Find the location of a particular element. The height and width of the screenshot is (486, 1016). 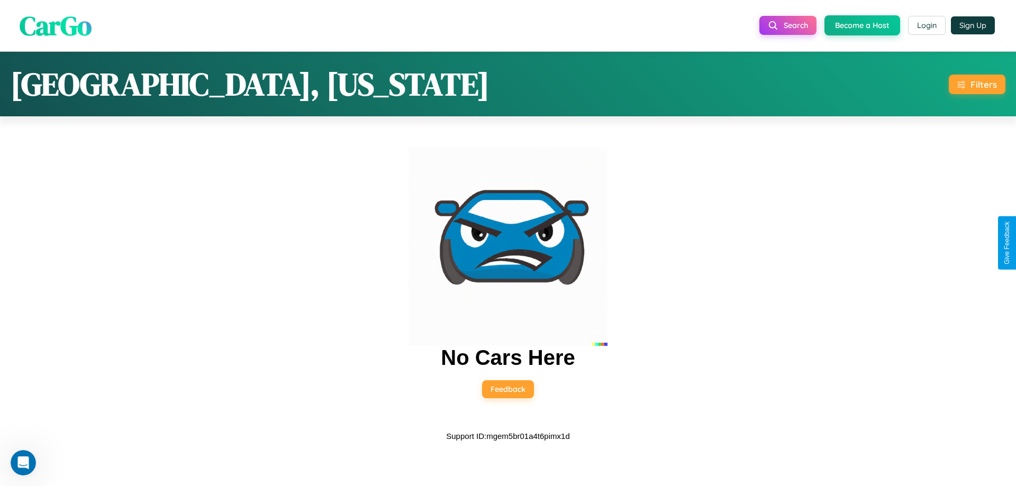

button: Login is located at coordinates (927, 25).